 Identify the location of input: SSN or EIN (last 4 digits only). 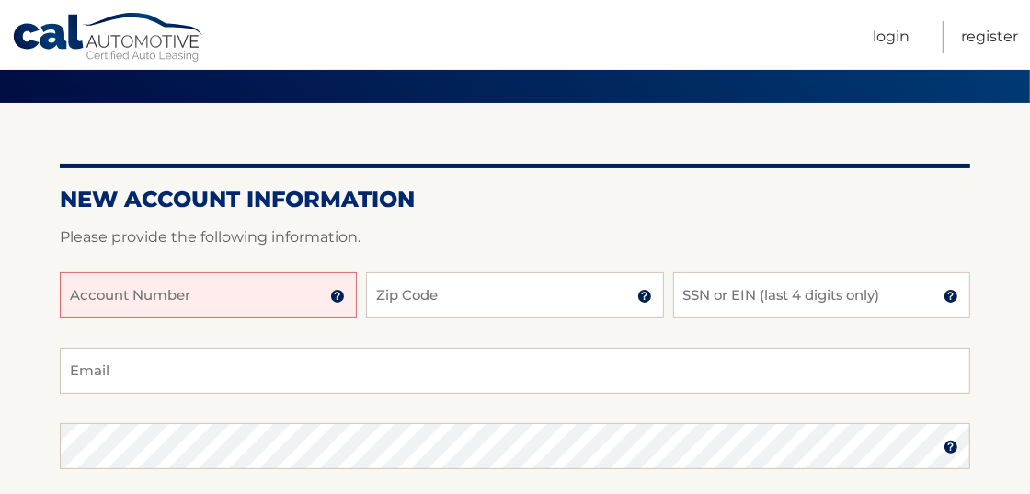
(822, 295).